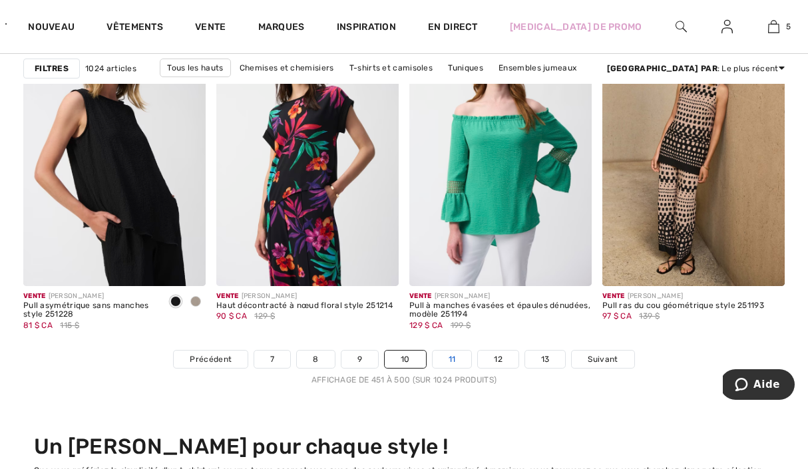 The height and width of the screenshot is (469, 808). Describe the element at coordinates (465, 68) in the screenshot. I see `a: Tuniques` at that location.